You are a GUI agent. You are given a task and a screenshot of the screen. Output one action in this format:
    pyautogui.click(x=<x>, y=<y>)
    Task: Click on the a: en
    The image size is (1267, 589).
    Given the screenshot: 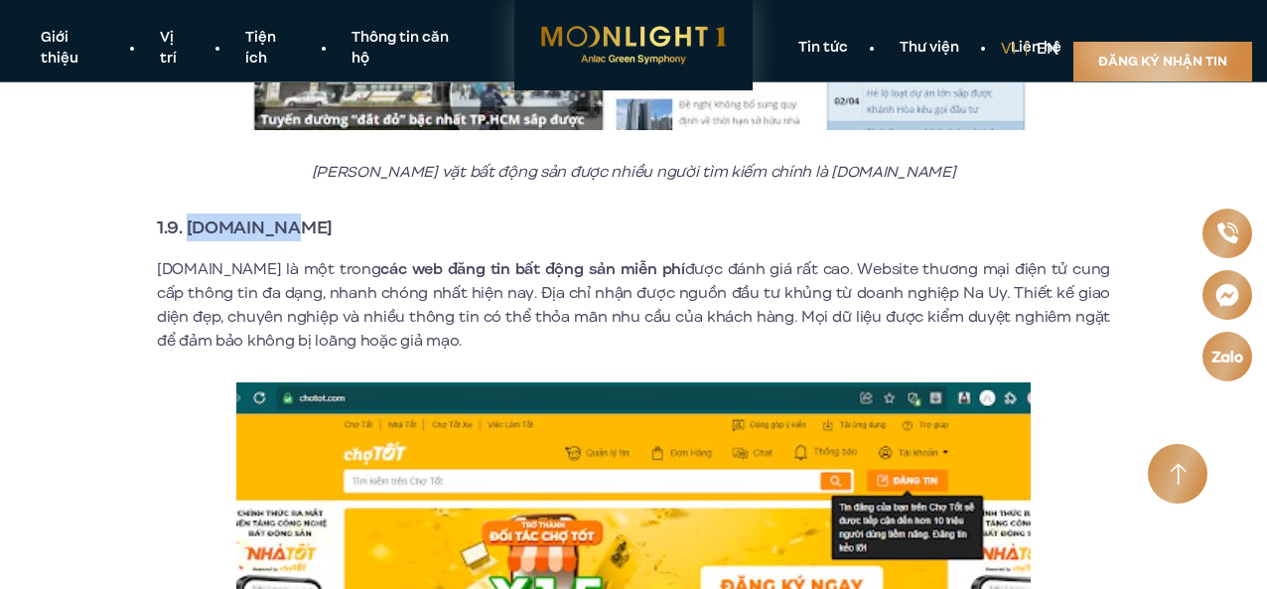 What is the action you would take?
    pyautogui.click(x=1048, y=49)
    